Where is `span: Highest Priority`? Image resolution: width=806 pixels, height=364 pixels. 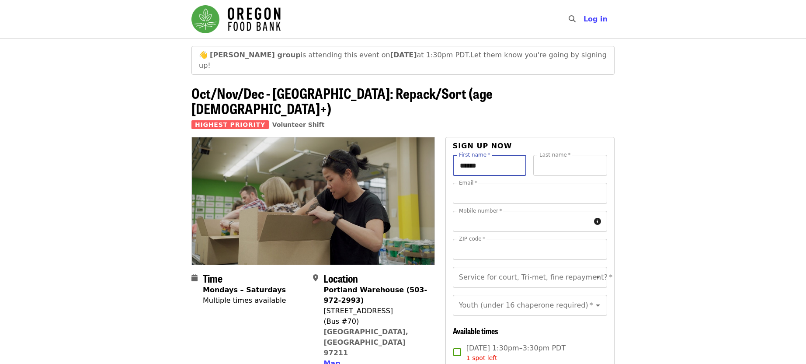 span: Highest Priority is located at coordinates (230, 125).